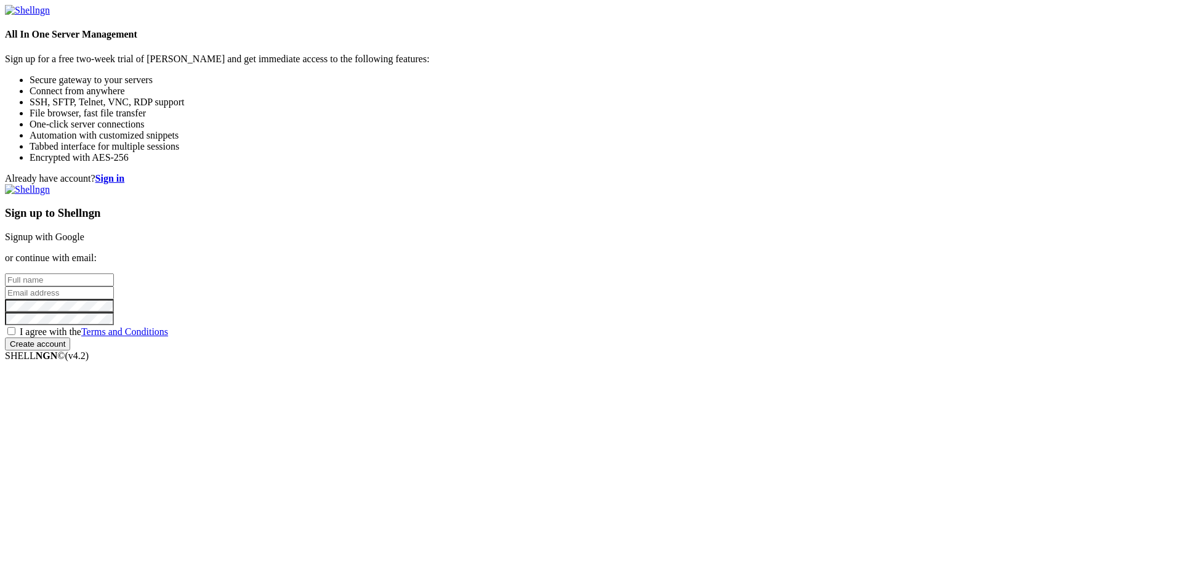 The height and width of the screenshot is (582, 1182). Describe the element at coordinates (38, 343) in the screenshot. I see `input: Create account` at that location.